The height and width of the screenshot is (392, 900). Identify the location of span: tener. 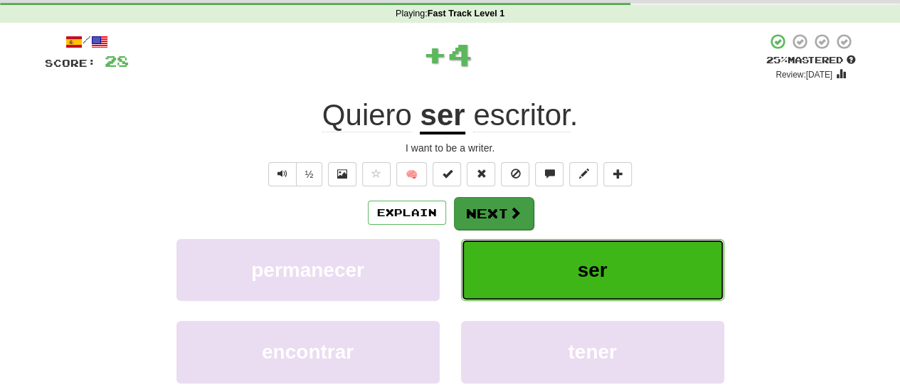
(592, 351).